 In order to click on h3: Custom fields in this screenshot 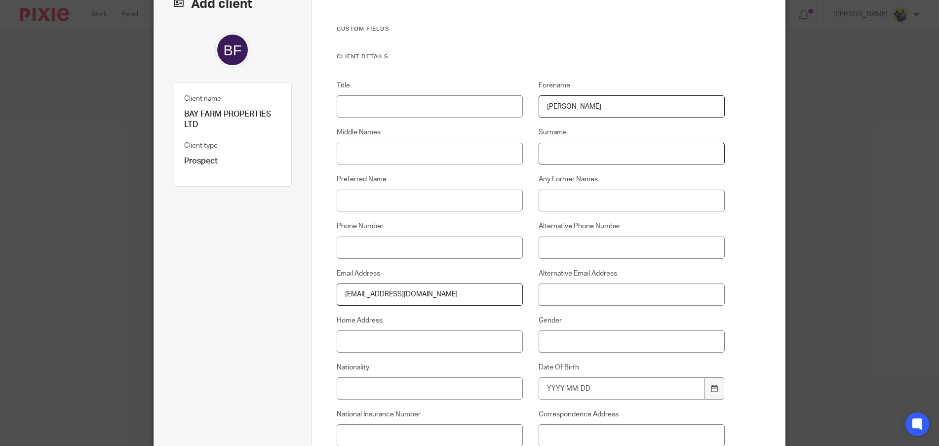, I will do `click(531, 29)`.